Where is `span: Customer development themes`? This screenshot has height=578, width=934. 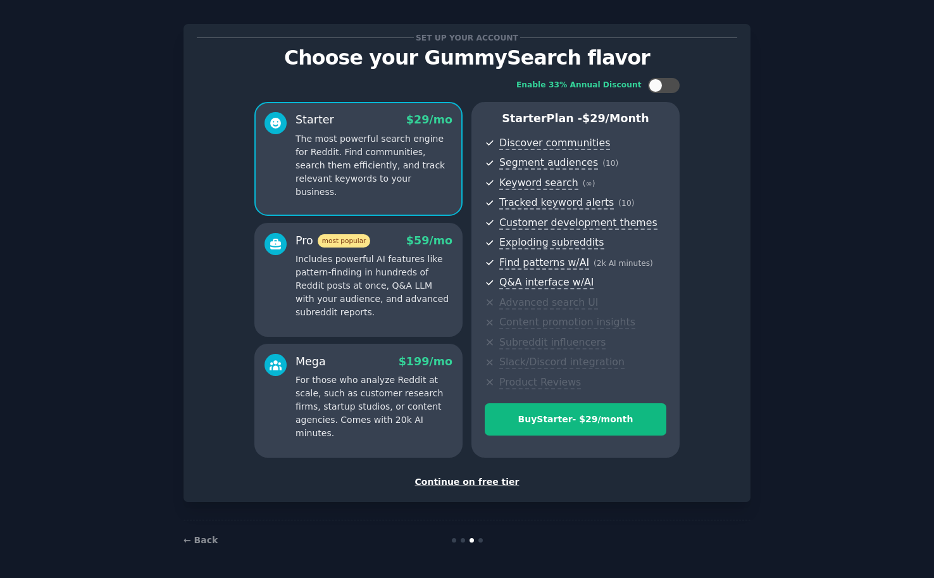
span: Customer development themes is located at coordinates (579, 223).